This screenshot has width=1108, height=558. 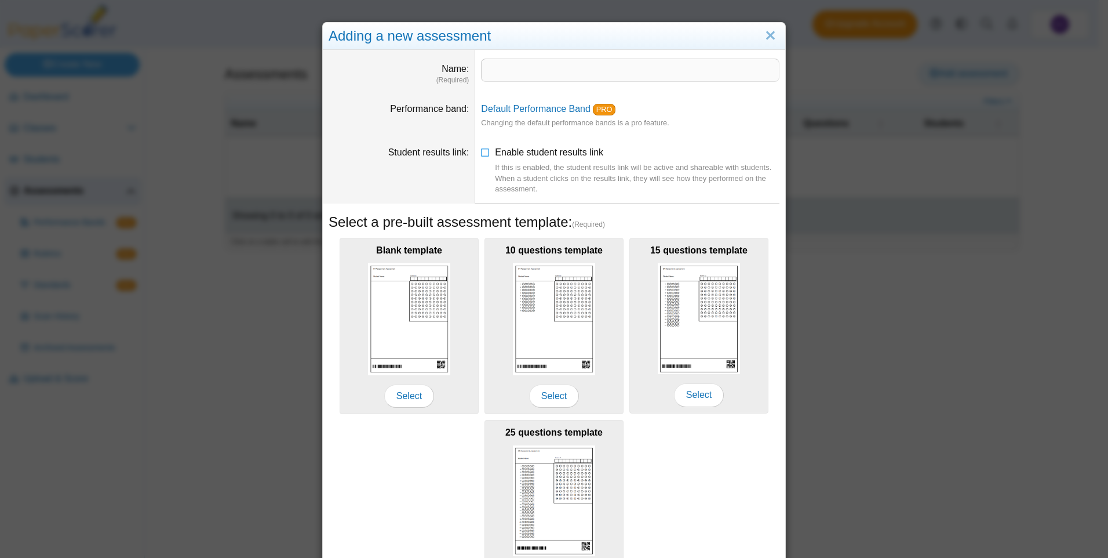 What do you see at coordinates (554, 36) in the screenshot?
I see `div: Adding a new assessment` at bounding box center [554, 36].